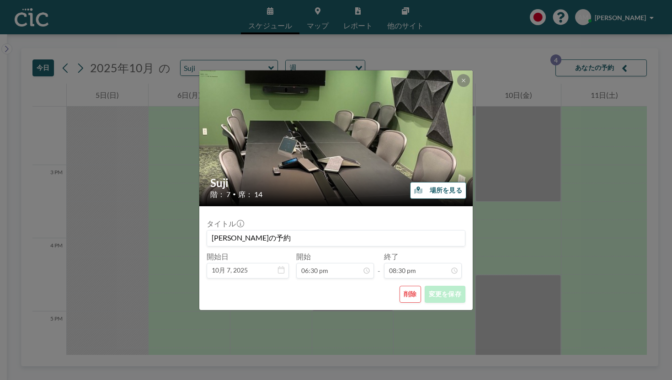  What do you see at coordinates (336, 238) in the screenshot?
I see `input: (タイトルなし)` at bounding box center [336, 238].